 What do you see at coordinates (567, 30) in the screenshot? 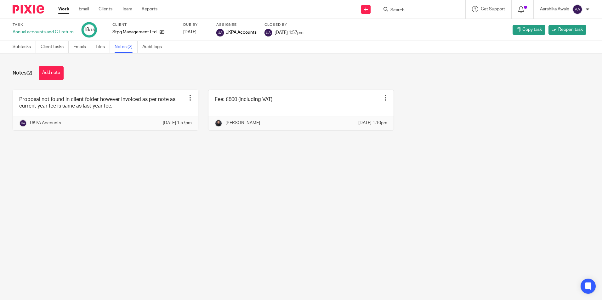
I see `a: Reopen task` at bounding box center [567, 30].